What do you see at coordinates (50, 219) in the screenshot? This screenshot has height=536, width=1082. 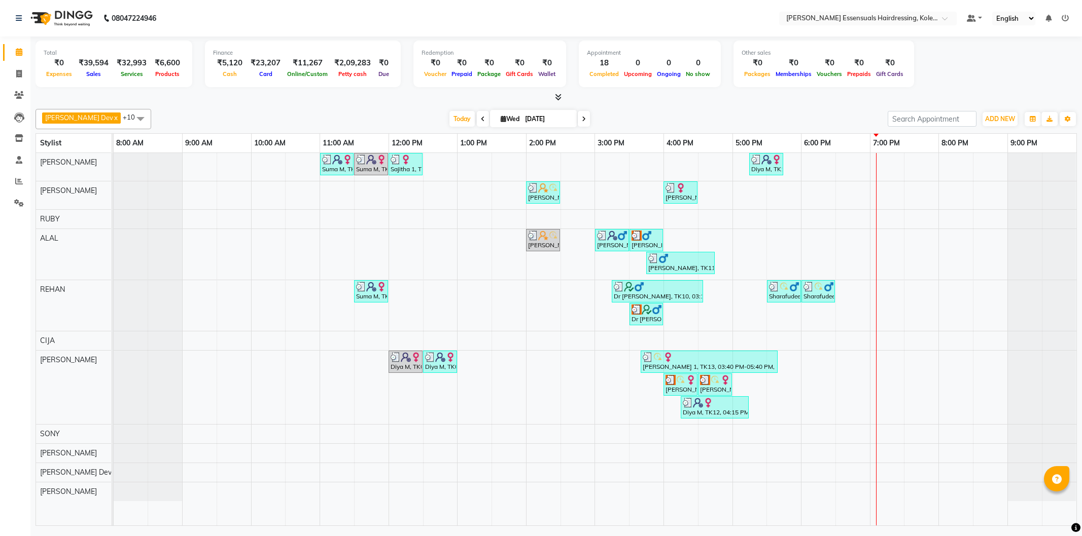 I see `span: RUBY` at bounding box center [50, 219].